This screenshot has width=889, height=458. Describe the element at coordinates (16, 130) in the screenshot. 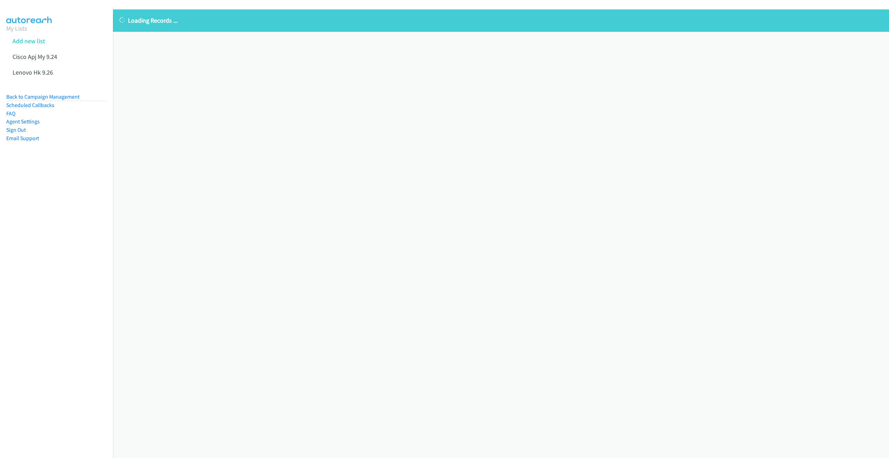

I see `a: Sign Out` at that location.